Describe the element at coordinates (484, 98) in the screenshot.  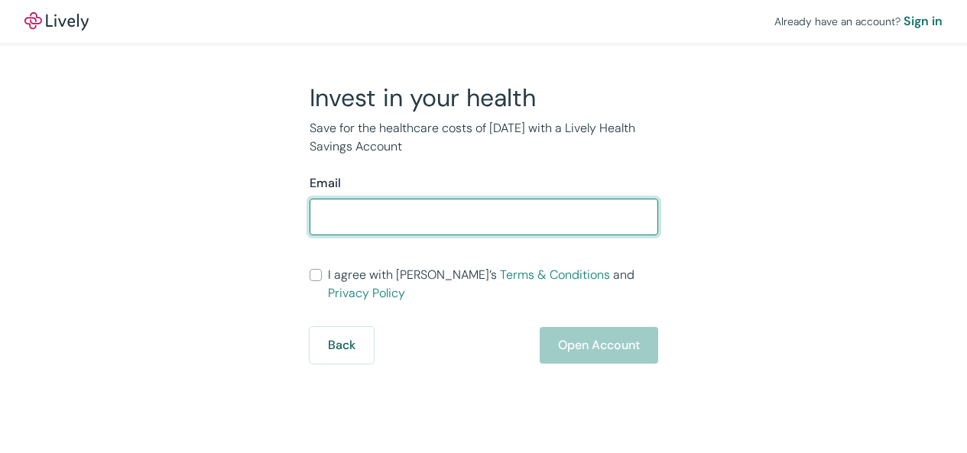
I see `h2: Invest in your health` at that location.